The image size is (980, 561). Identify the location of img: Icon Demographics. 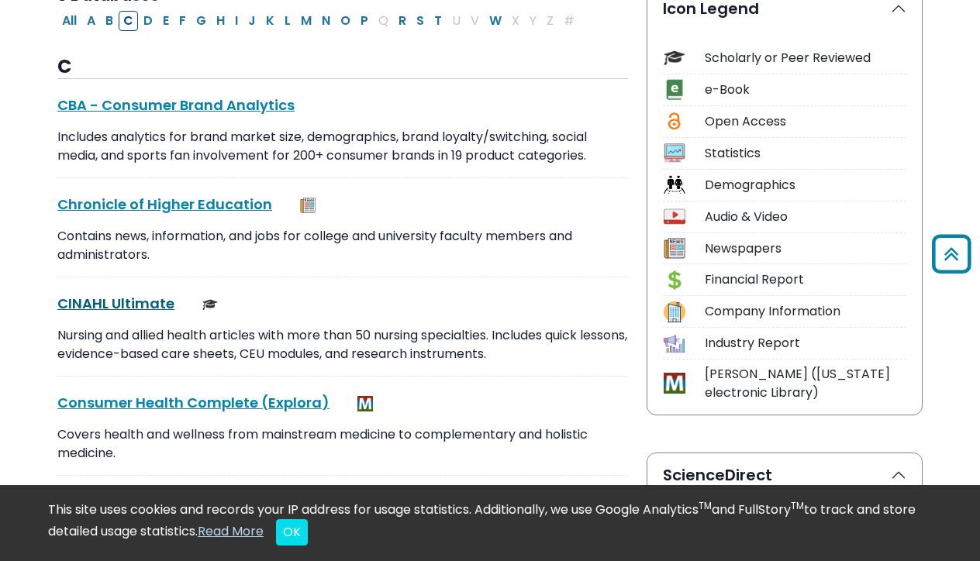
(674, 185).